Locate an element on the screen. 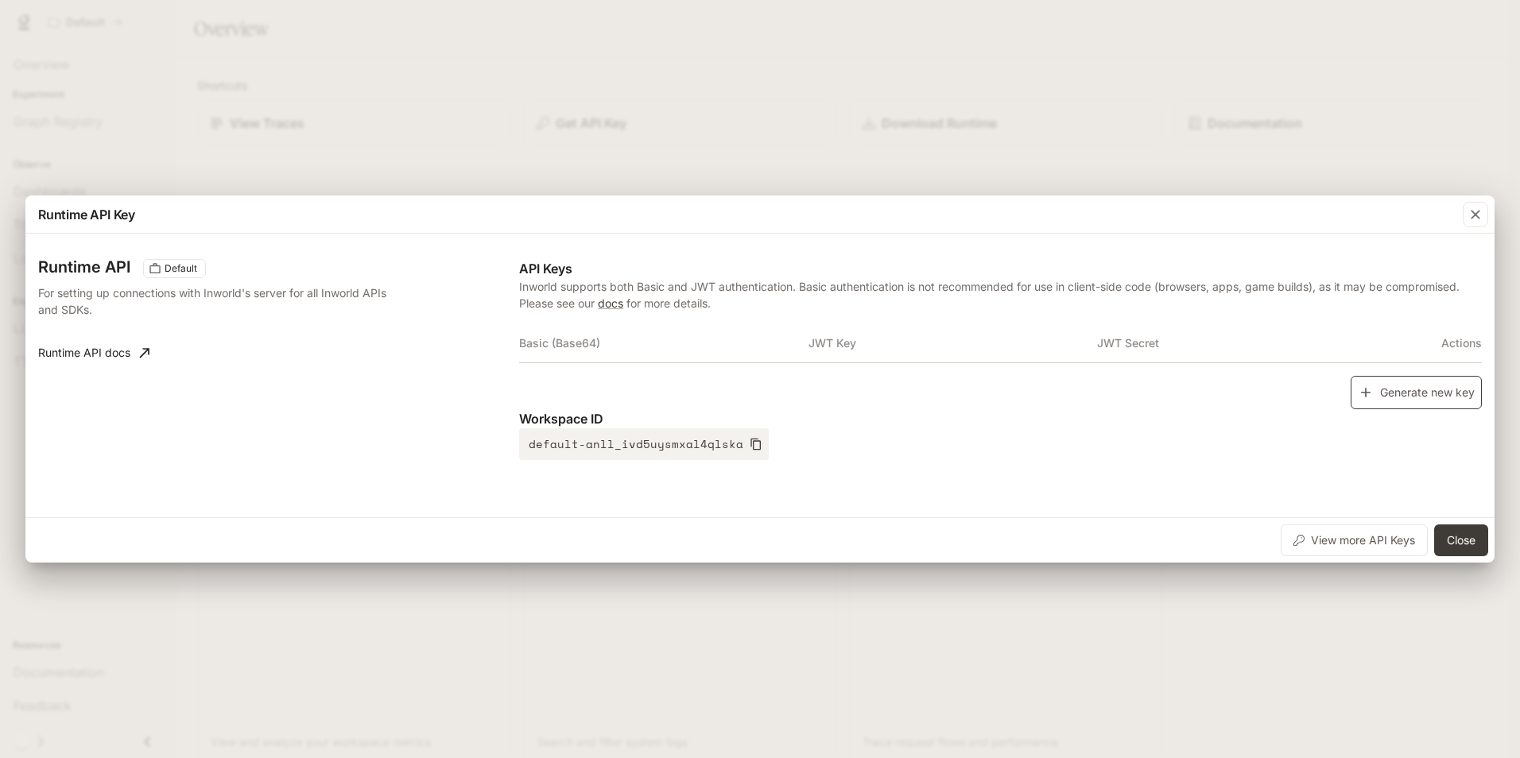 The height and width of the screenshot is (758, 1520). a: Runtime API docs is located at coordinates (94, 353).